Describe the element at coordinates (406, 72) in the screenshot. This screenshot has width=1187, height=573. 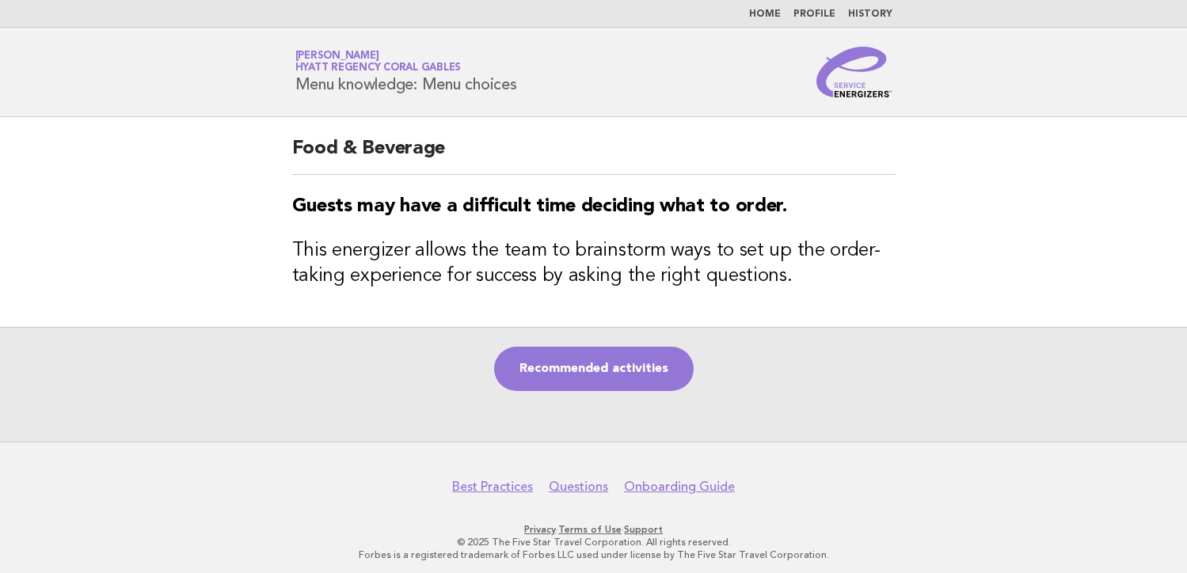
I see `h1: Menu knowledge: Menu choices` at that location.